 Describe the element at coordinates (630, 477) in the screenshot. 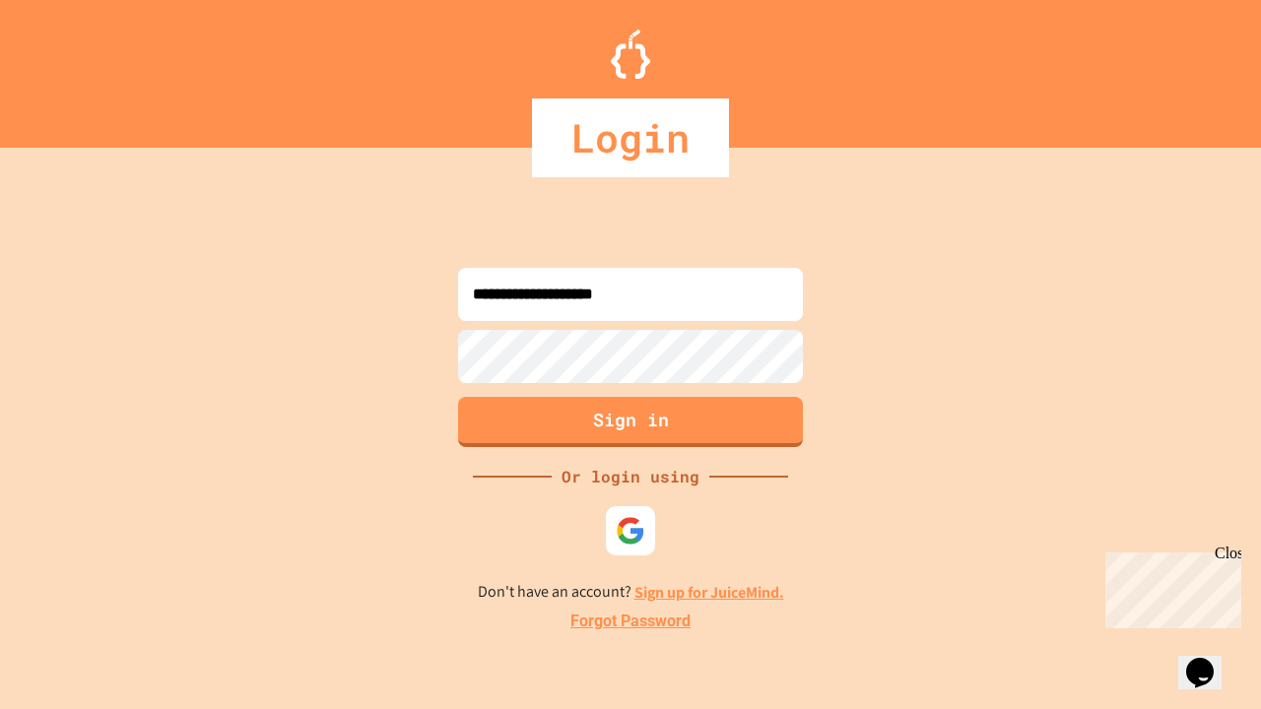

I see `div: Or login using` at that location.